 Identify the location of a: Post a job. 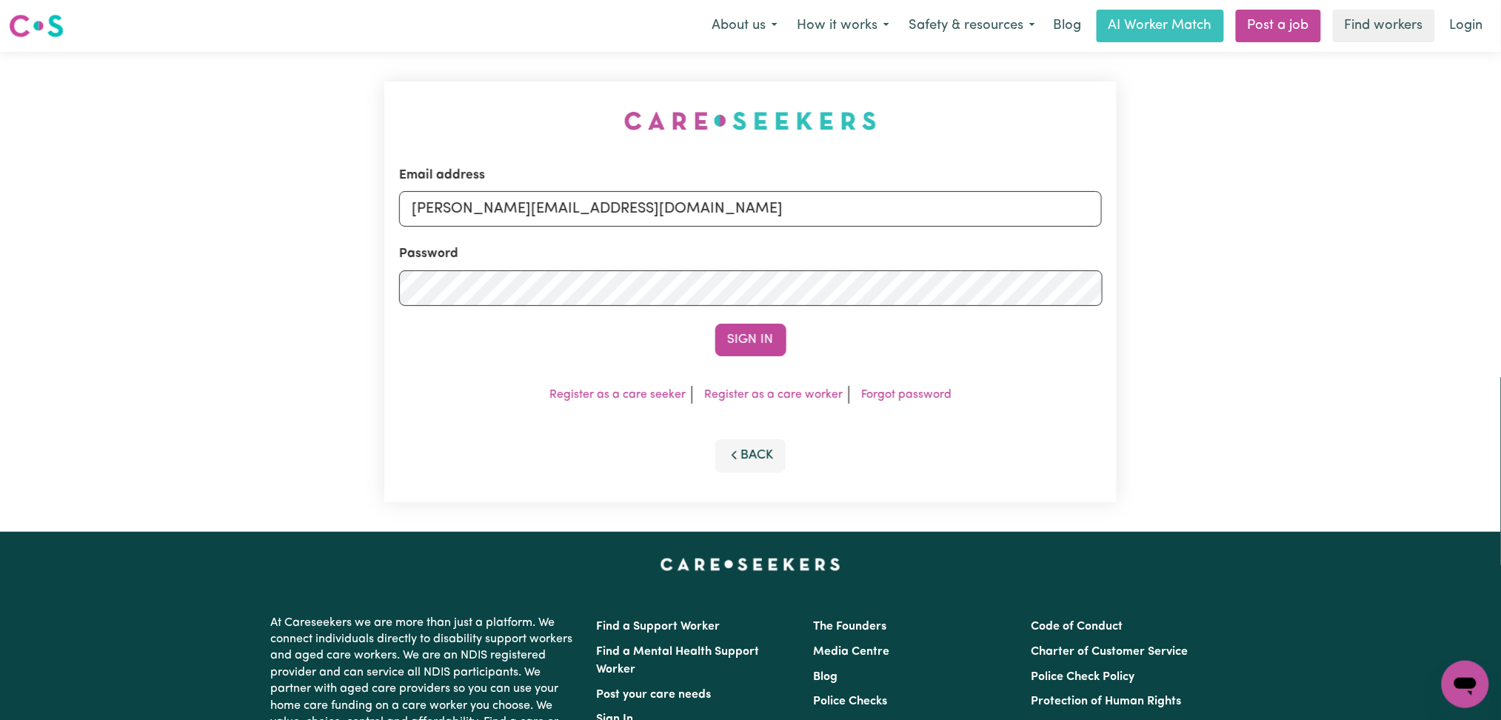
(1278, 26).